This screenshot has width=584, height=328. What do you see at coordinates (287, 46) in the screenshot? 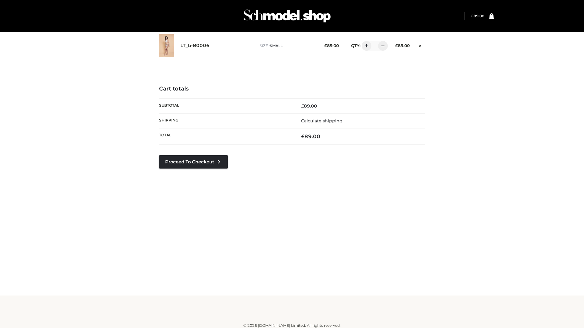
I see `p: size :` at bounding box center [287, 46].